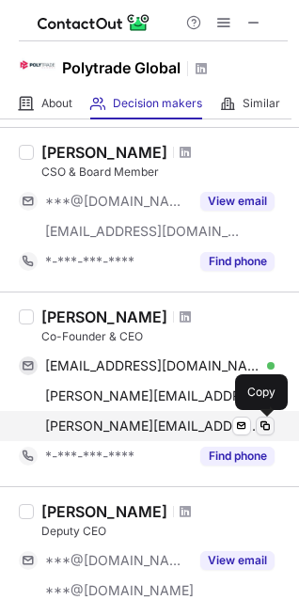 The height and width of the screenshot is (600, 299). What do you see at coordinates (94, 23) in the screenshot?
I see `img: ContactOut v5.3.10` at bounding box center [94, 23].